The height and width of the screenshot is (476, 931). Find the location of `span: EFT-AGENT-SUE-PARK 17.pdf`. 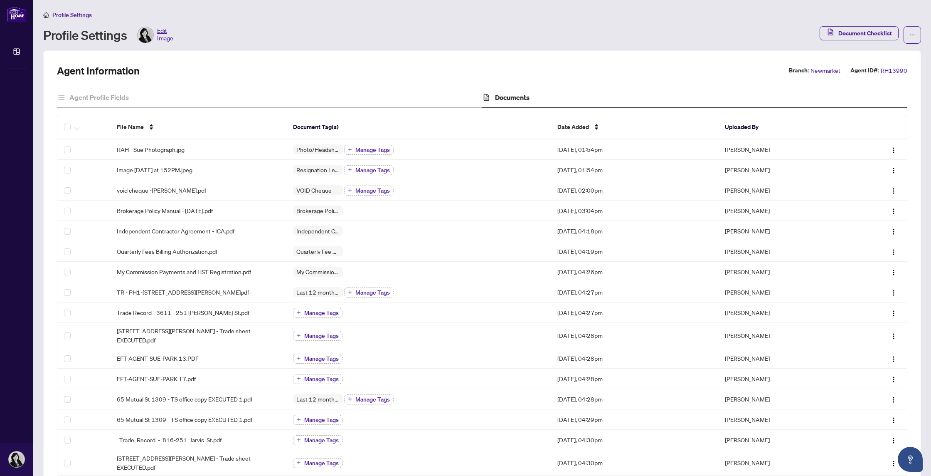

span: EFT-AGENT-SUE-PARK 17.pdf is located at coordinates (156, 378).